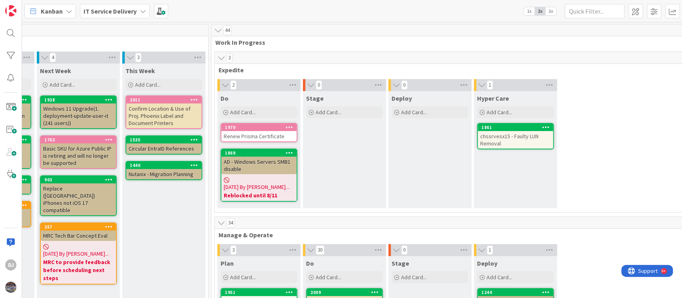 The image size is (682, 298). I want to click on div: 1928Windows 11 Upgrade(1. deployment-update-user-it (241 users)), so click(78, 112).